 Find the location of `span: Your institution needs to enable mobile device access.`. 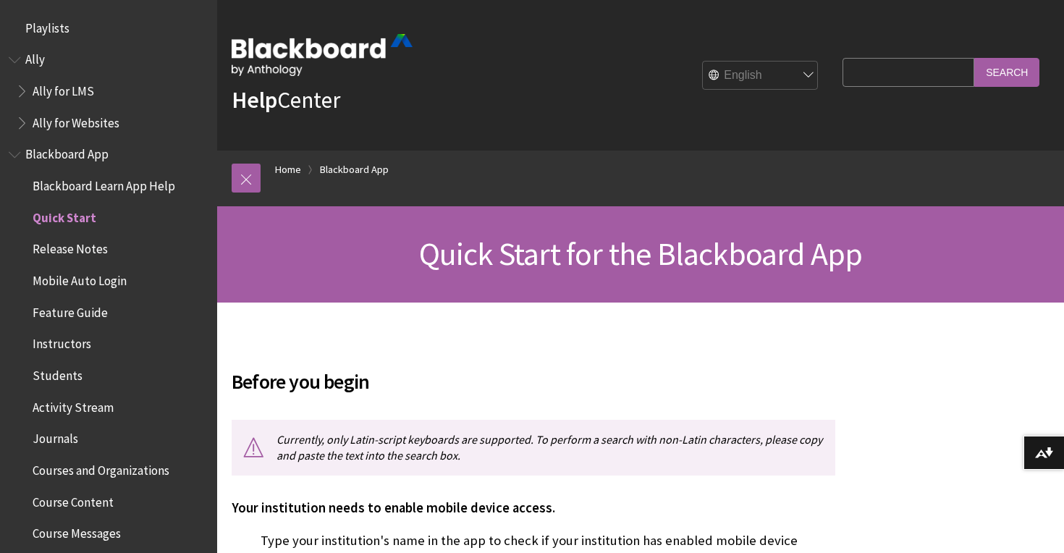

span: Your institution needs to enable mobile device access. is located at coordinates (393, 507).